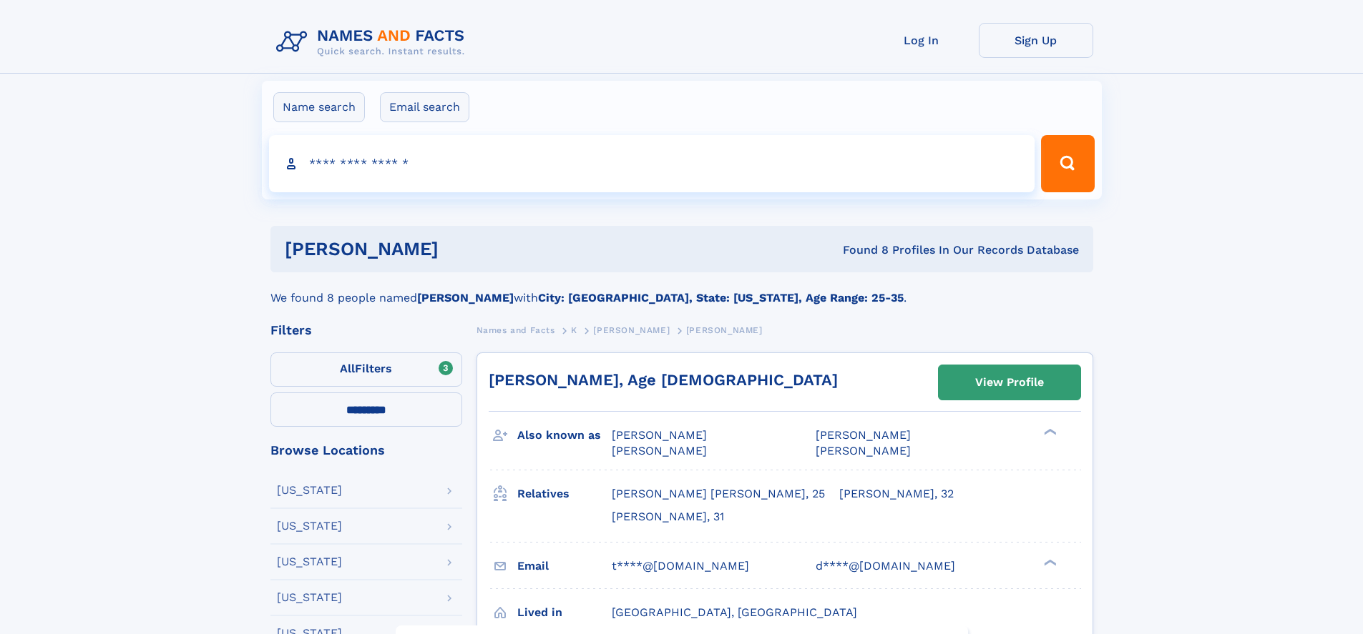  What do you see at coordinates (682, 290) in the screenshot?
I see `div: We found 8 people named with .` at bounding box center [682, 290].